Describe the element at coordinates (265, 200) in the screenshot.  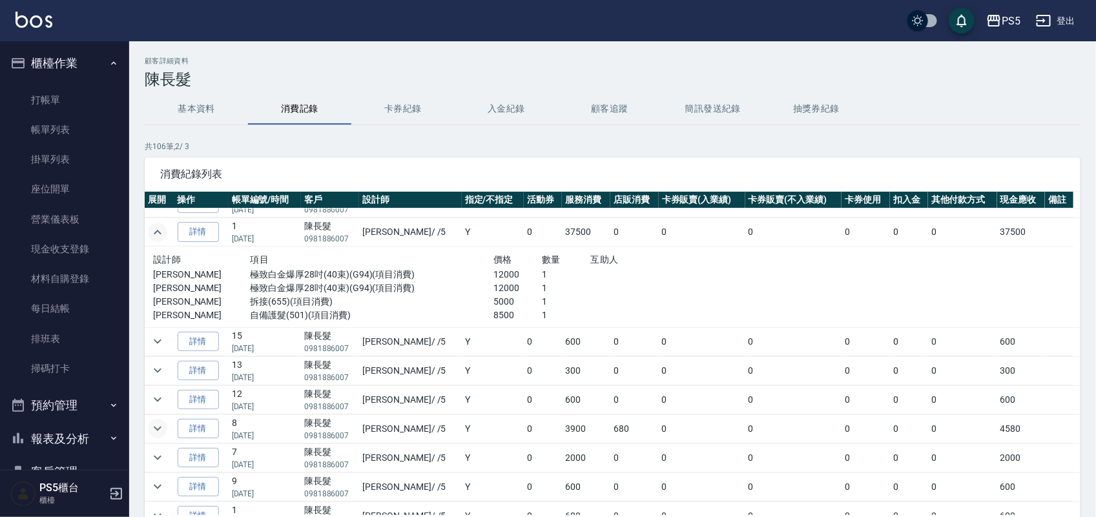
I see `th: 帳單編號/時間` at that location.